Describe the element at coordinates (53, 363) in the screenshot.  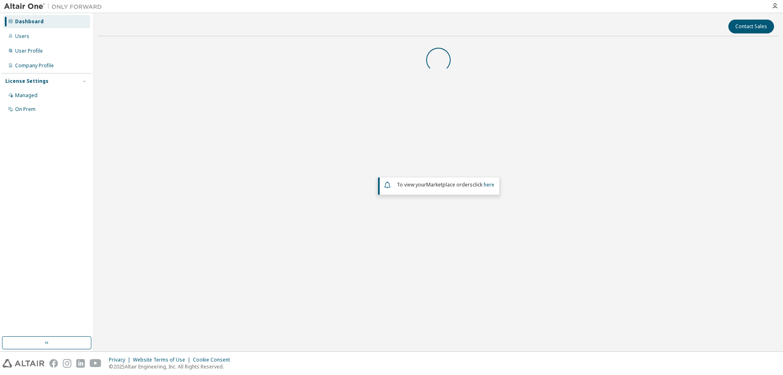
I see `img: facebook.svg` at that location.